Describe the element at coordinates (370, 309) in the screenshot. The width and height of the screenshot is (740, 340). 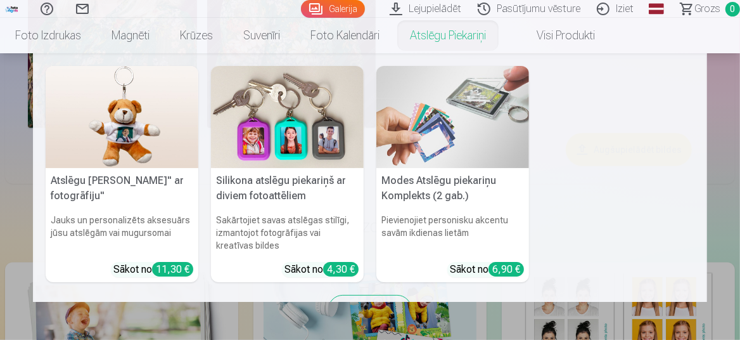
I see `div: See all products` at that location.